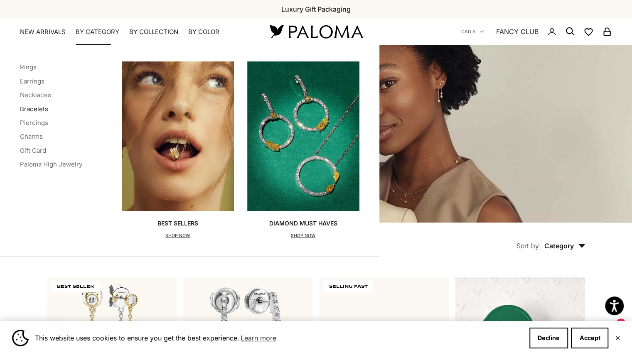 Image resolution: width=632 pixels, height=355 pixels. What do you see at coordinates (51, 164) in the screenshot?
I see `a: Paloma High Jewelry` at bounding box center [51, 164].